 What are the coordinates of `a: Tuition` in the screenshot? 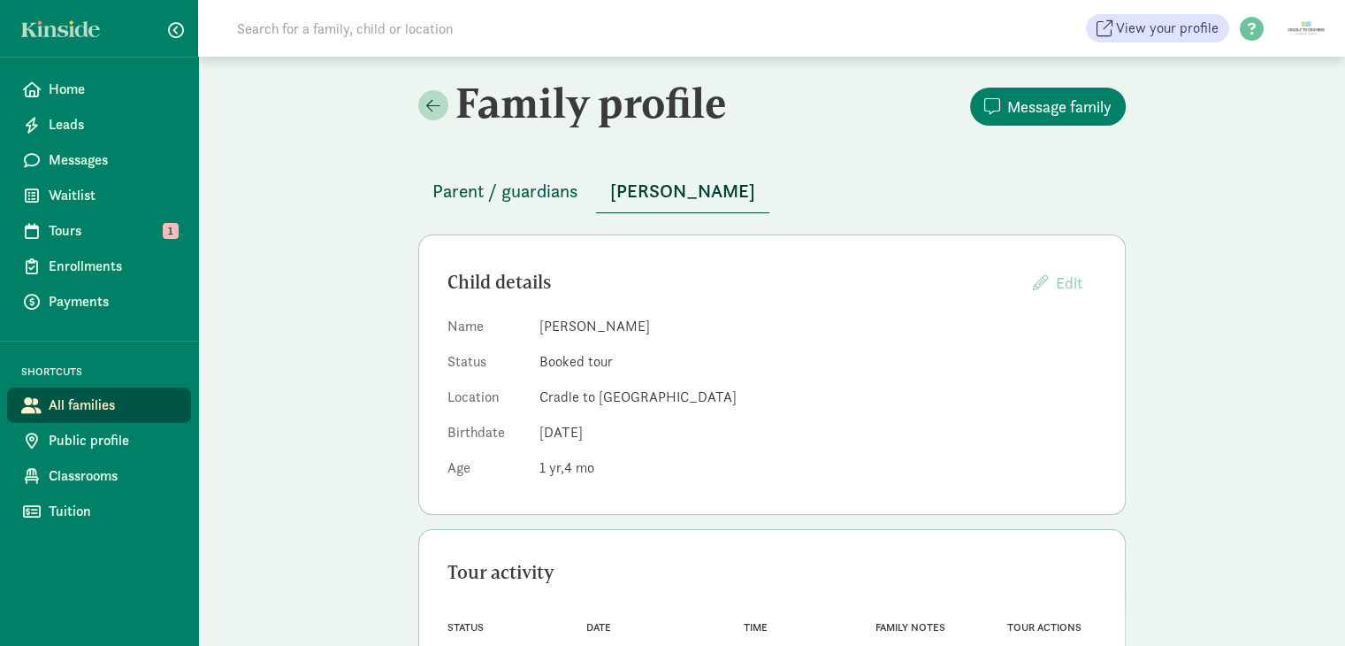 It's located at (99, 511).